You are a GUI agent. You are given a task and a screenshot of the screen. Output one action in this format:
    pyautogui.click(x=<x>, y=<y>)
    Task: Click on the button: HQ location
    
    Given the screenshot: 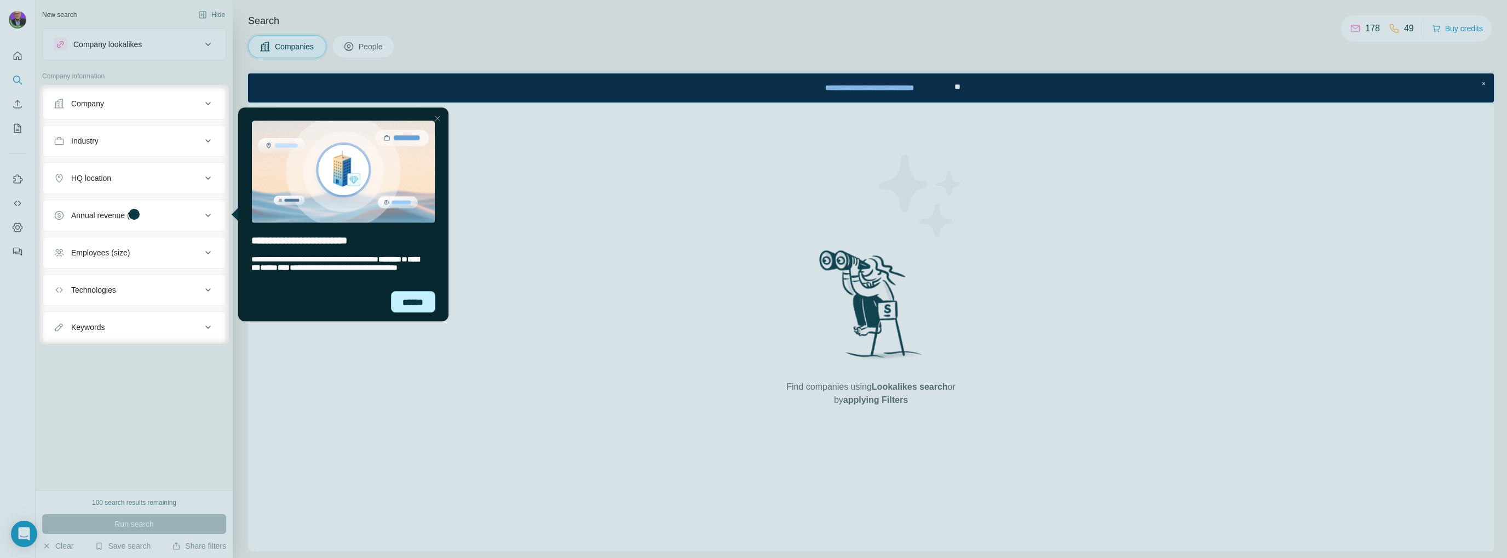 What is the action you would take?
    pyautogui.click(x=134, y=178)
    